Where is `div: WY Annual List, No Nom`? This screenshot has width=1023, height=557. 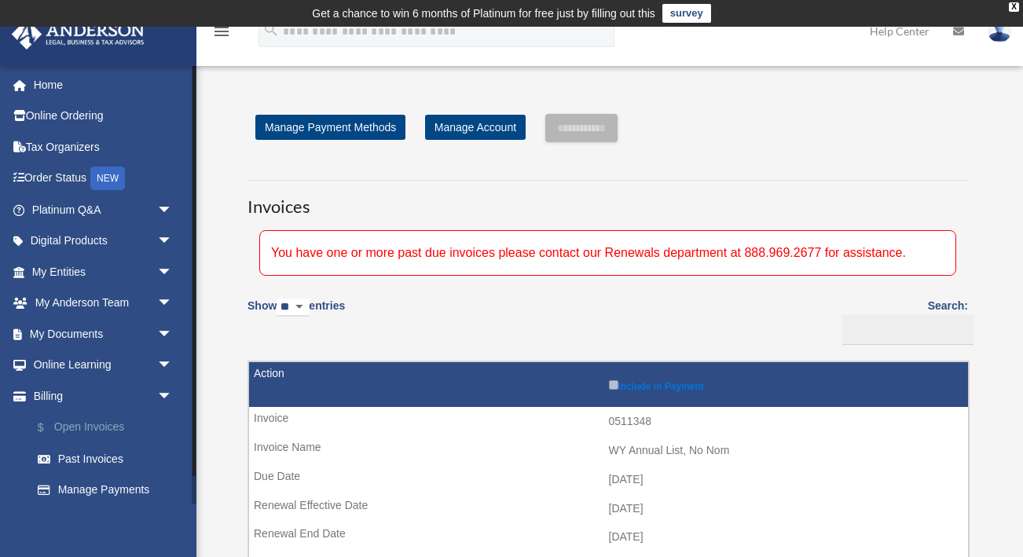
div: WY Annual List, No Nom is located at coordinates (785, 450).